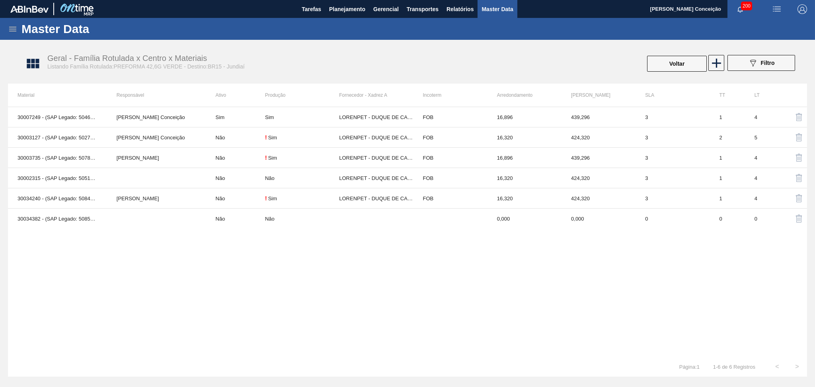  Describe the element at coordinates (767, 63) in the screenshot. I see `span: Filtro` at that location.